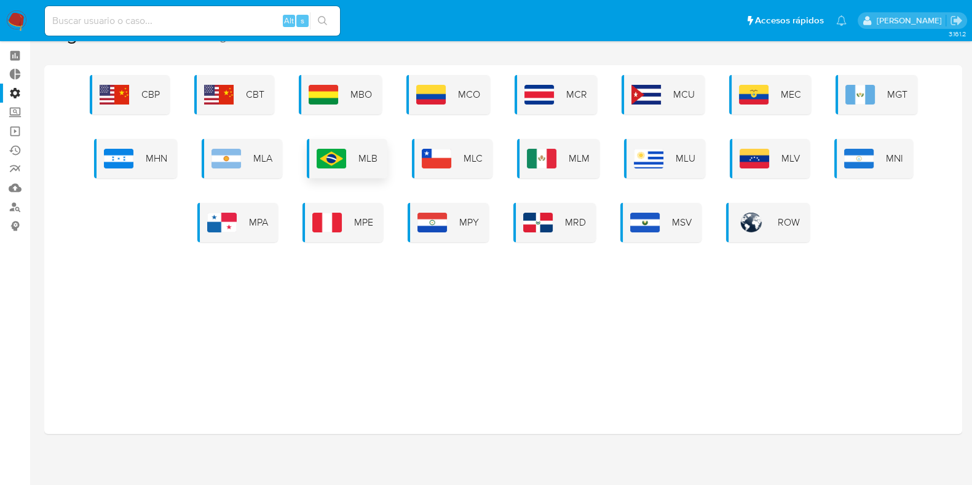  What do you see at coordinates (789, 20) in the screenshot?
I see `span: Accesos rápidos` at bounding box center [789, 20].